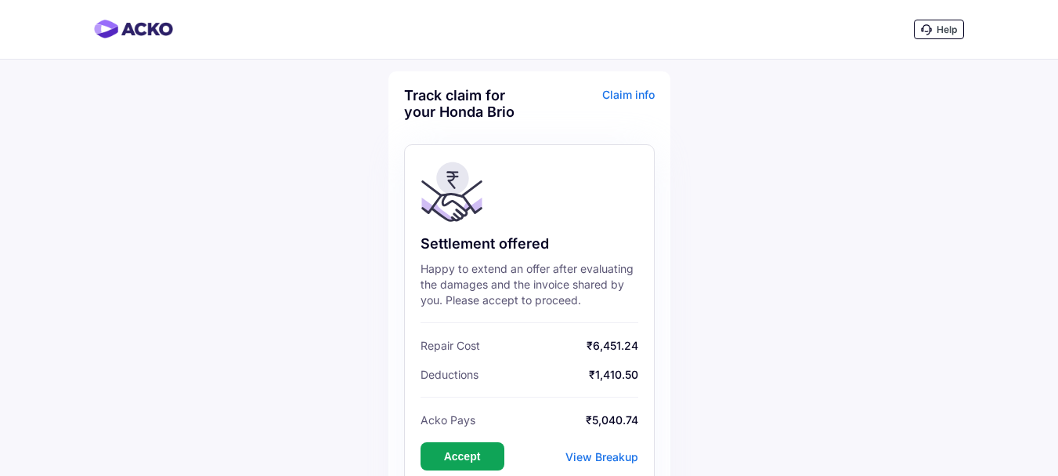 The image size is (1058, 476). What do you see at coordinates (560, 374) in the screenshot?
I see `span: ₹1,410.50` at bounding box center [560, 374].